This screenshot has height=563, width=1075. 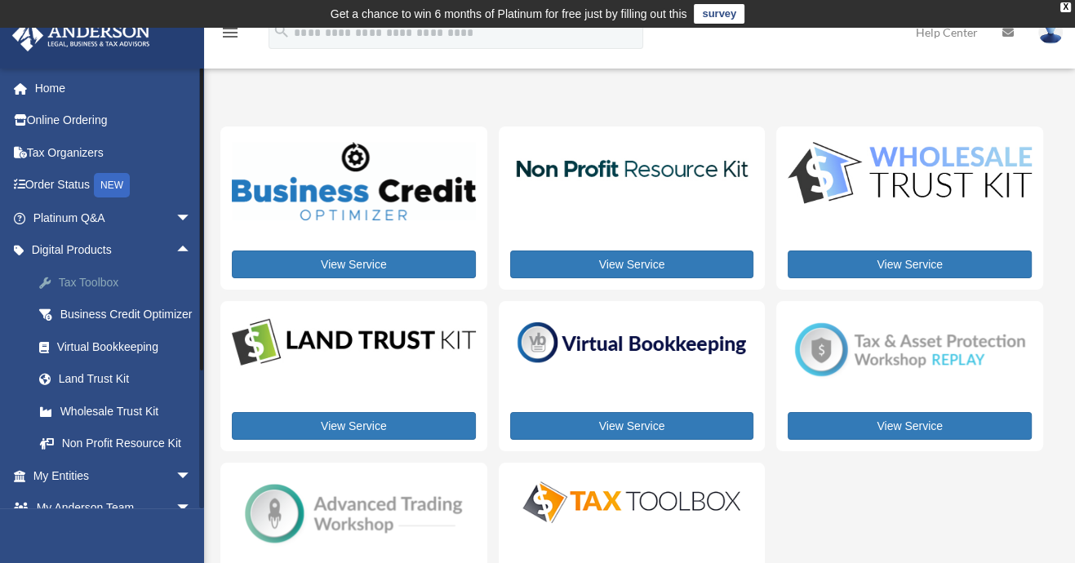 I want to click on img: Anderson Advisors Platinum Portal, so click(x=81, y=35).